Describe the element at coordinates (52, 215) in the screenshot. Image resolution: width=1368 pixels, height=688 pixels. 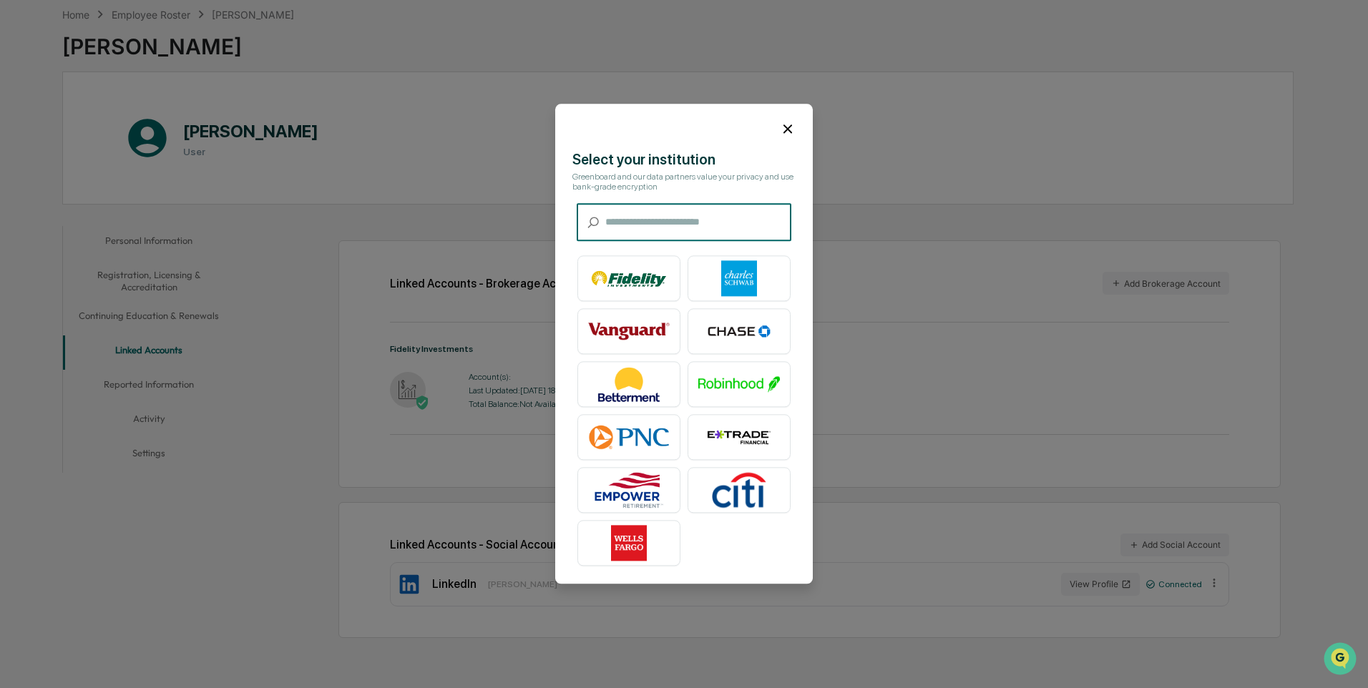
I see `a: 🔎Data Lookup` at that location.